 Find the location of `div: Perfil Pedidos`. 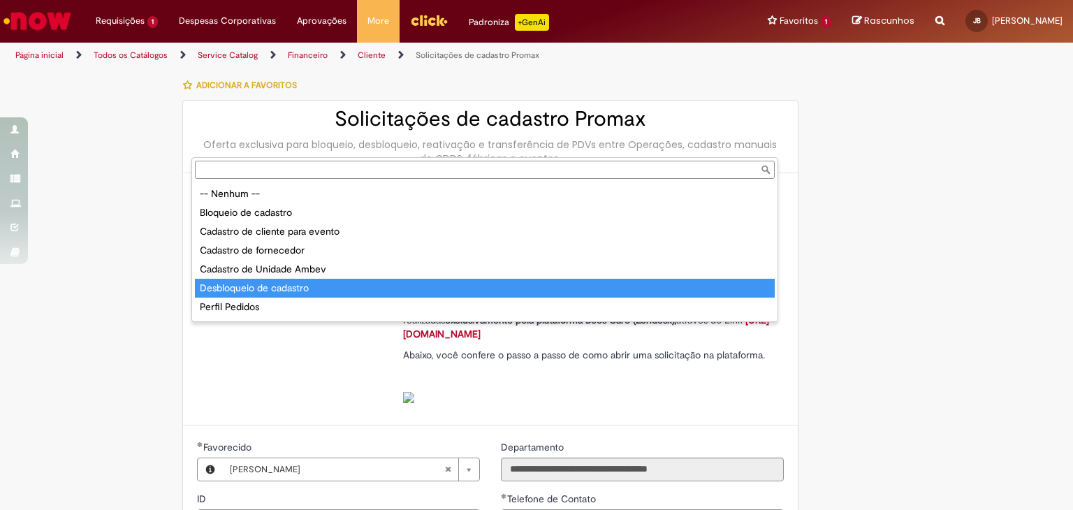

div: Perfil Pedidos is located at coordinates (485, 307).